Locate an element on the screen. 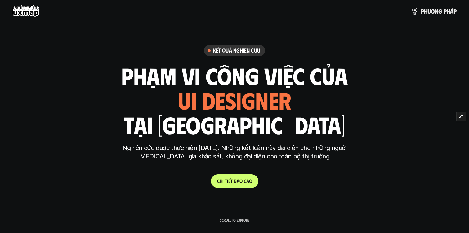 This screenshot has width=469, height=233. span: ư is located at coordinates (429, 11).